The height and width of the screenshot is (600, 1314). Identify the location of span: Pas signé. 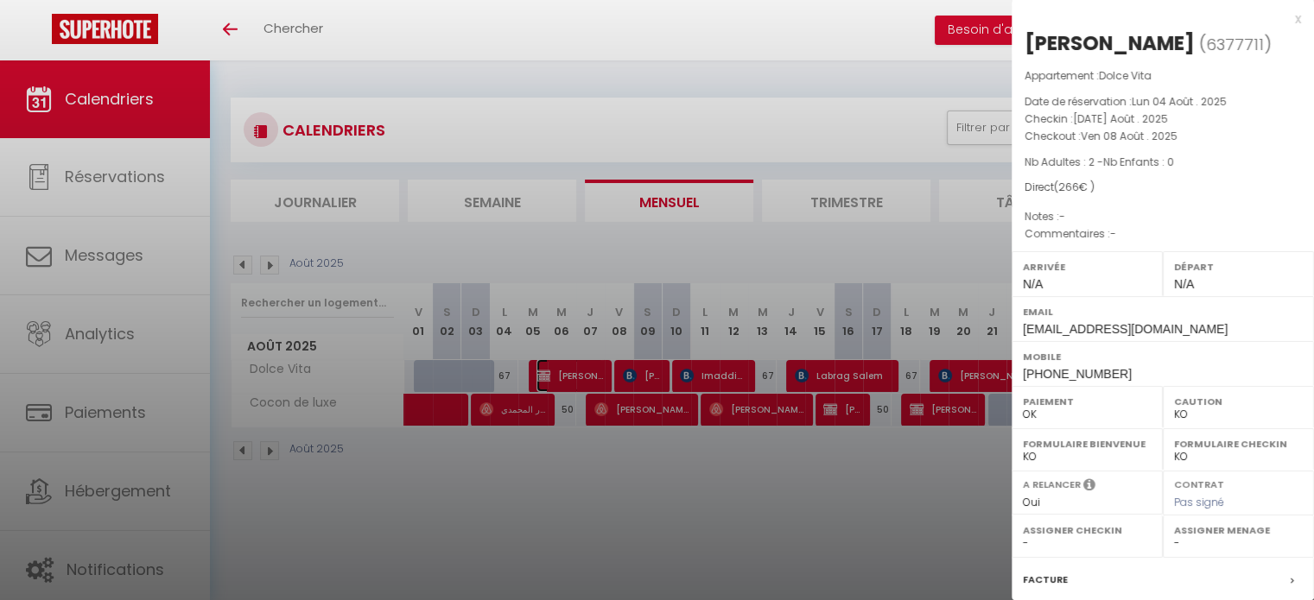
(1199, 502).